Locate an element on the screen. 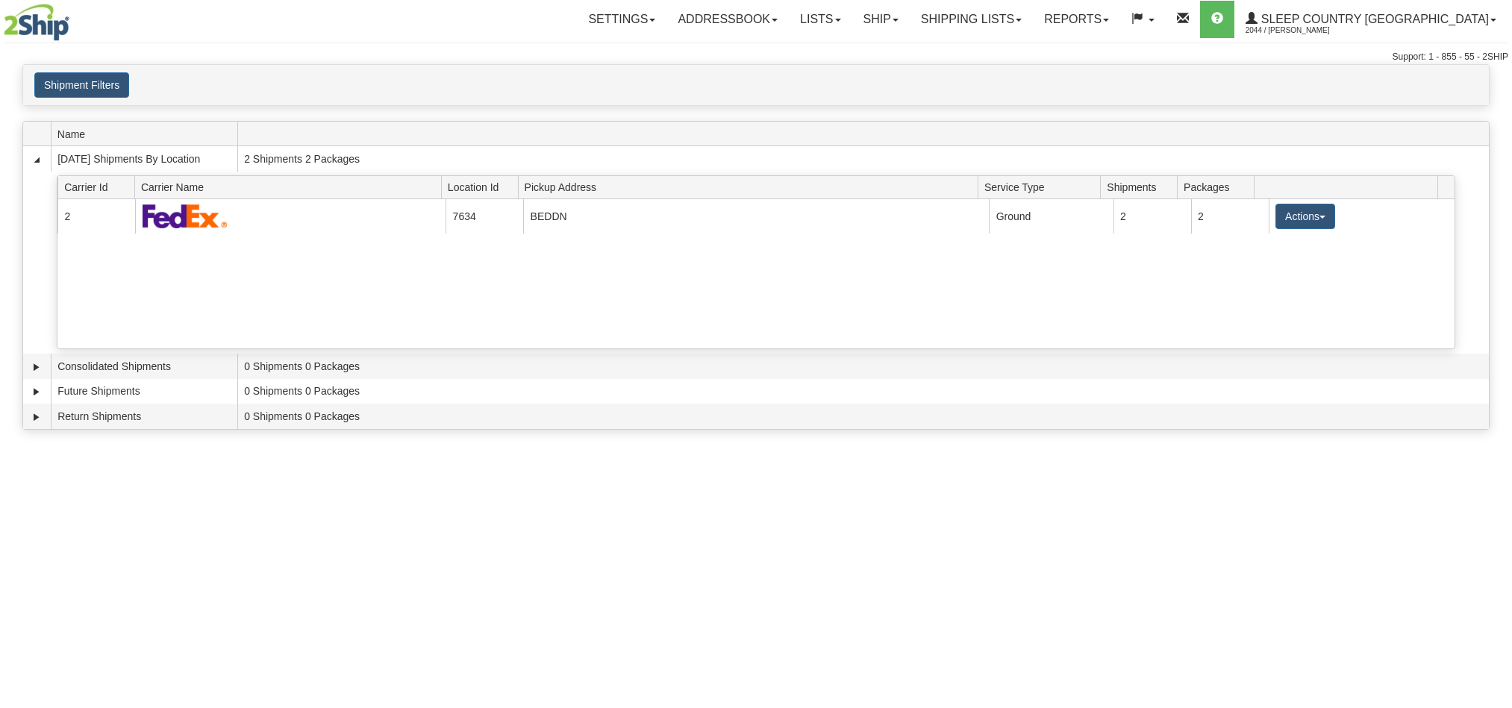  td: 2 Shipments 2 Packages is located at coordinates (863, 159).